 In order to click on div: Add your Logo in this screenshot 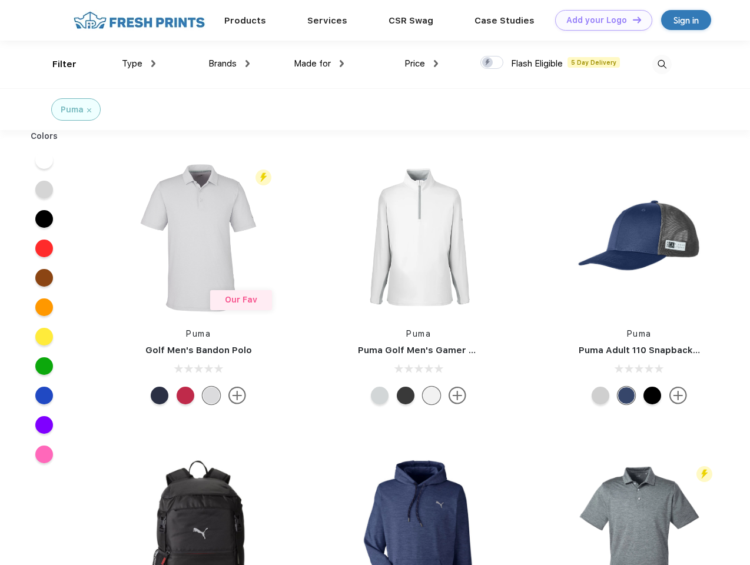, I will do `click(596, 20)`.